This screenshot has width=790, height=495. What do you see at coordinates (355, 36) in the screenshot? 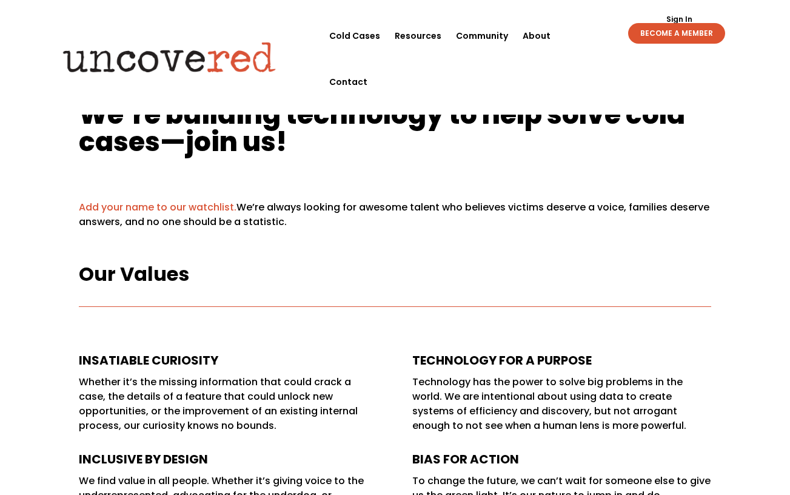
I see `a: Cold Cases` at bounding box center [355, 36].